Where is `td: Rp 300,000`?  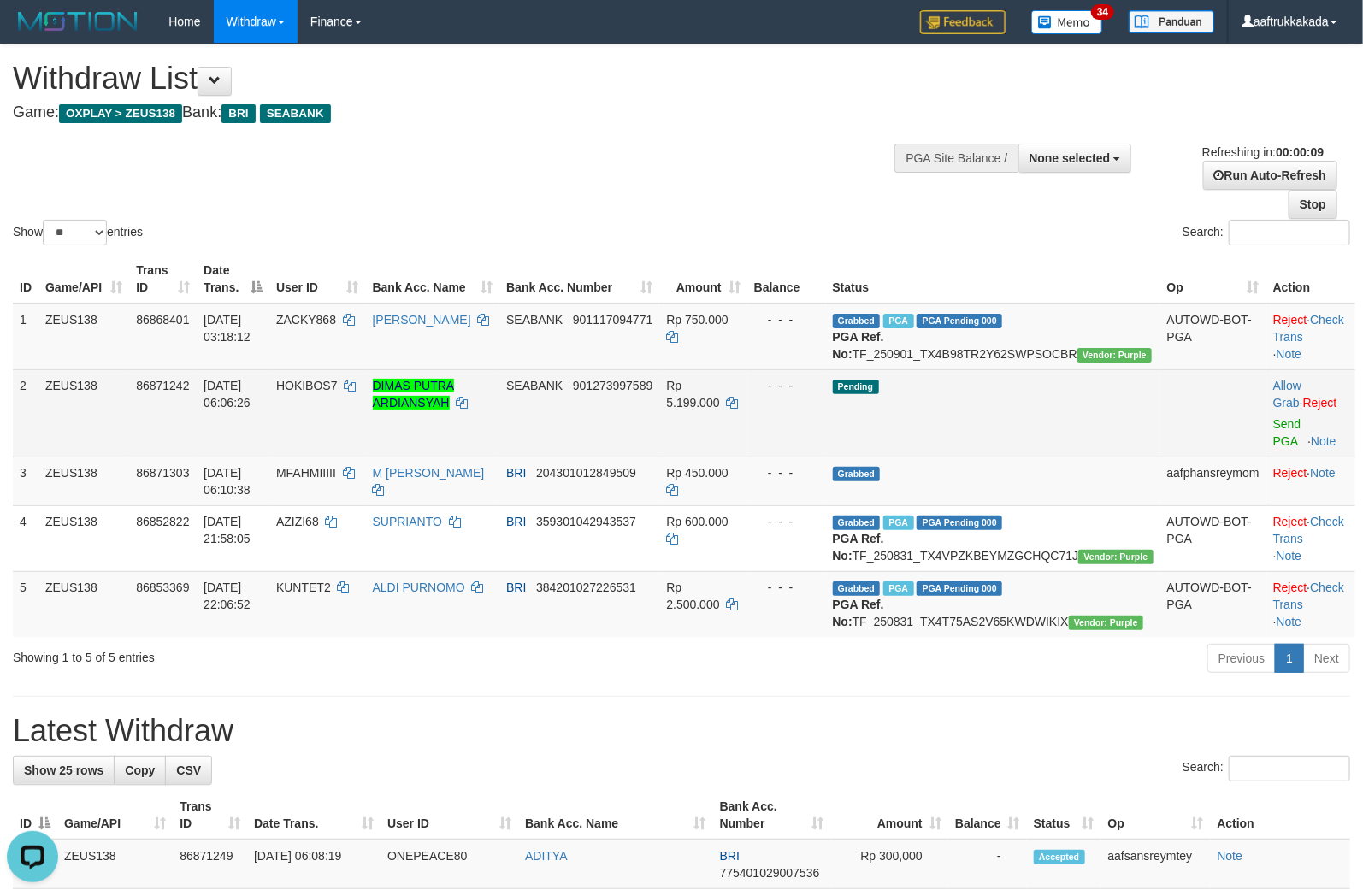
td: Rp 300,000 is located at coordinates (890, 865).